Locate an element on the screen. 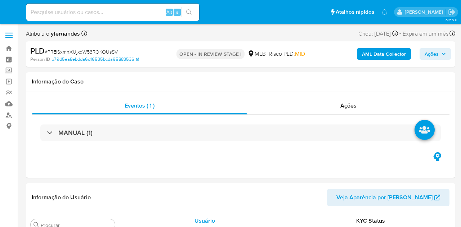  h3: MANUAL (1) is located at coordinates (75, 133).